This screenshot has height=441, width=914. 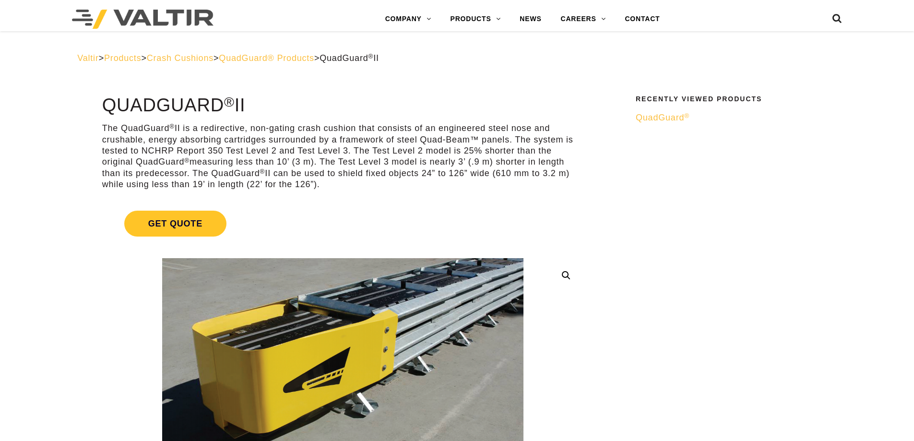 What do you see at coordinates (266, 58) in the screenshot?
I see `a: QuadGuard® Products` at bounding box center [266, 58].